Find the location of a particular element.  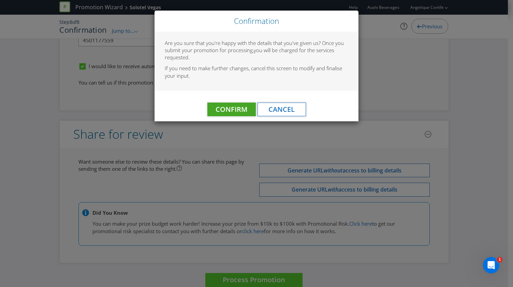

p: If you need to make further changes, cancel this screen to modify and finalise your input. is located at coordinates (256, 72).